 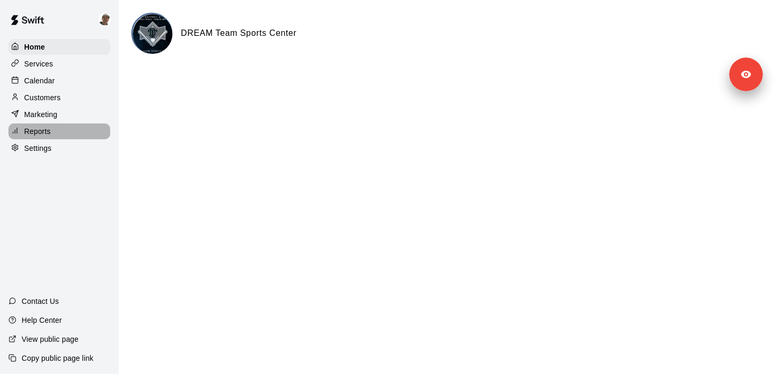 I want to click on img: DREAM Team Sports Center logo, so click(x=152, y=34).